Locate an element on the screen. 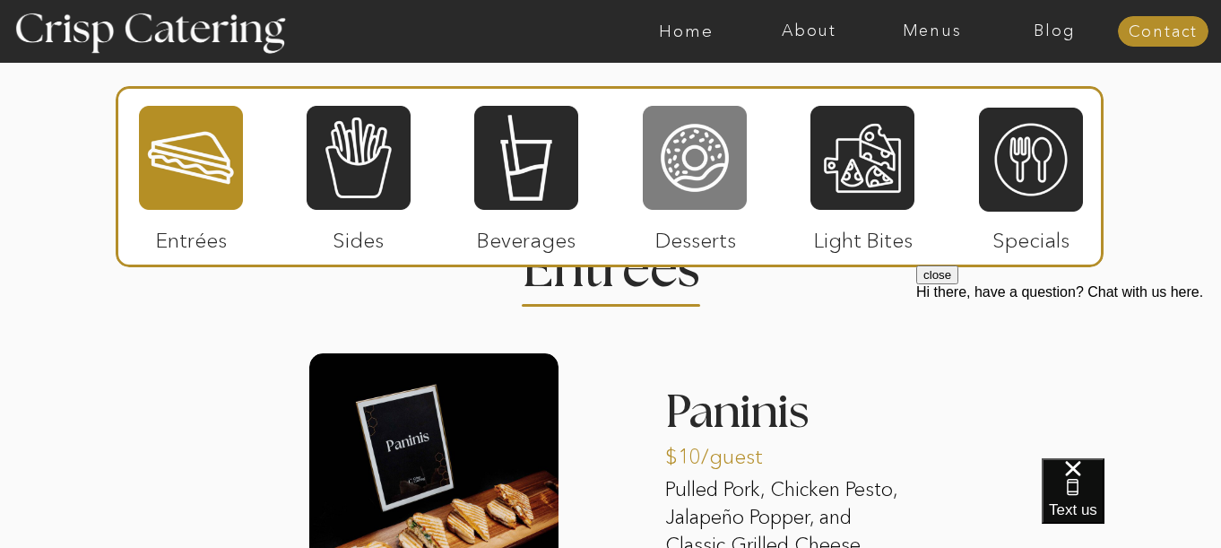 The image size is (1221, 548). a: Home is located at coordinates (686, 31).